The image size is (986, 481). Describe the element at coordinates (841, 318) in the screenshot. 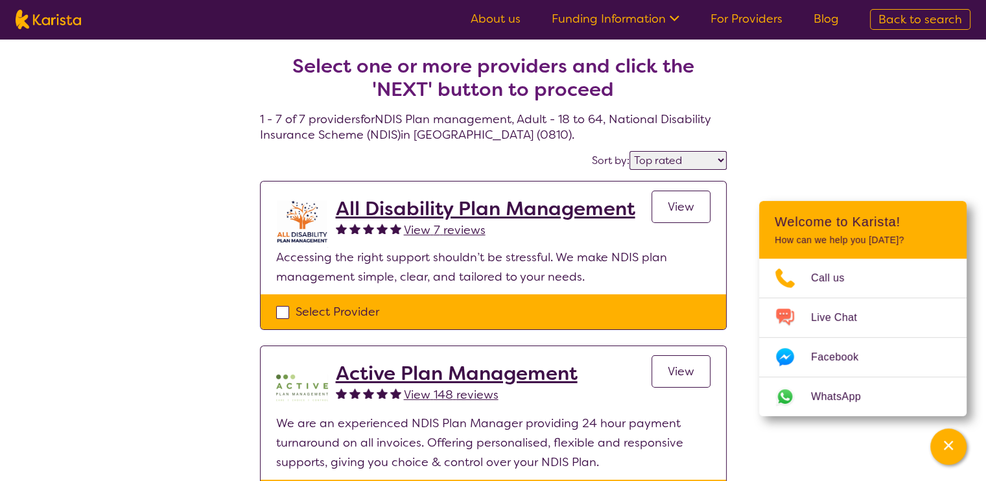

I see `span: Live Chat` at that location.